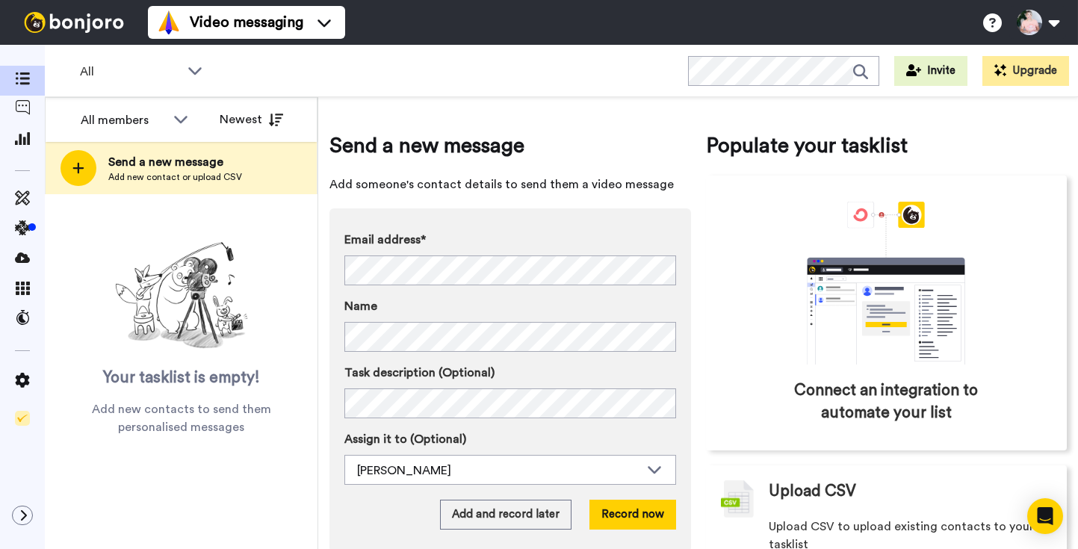  I want to click on span: Name, so click(361, 306).